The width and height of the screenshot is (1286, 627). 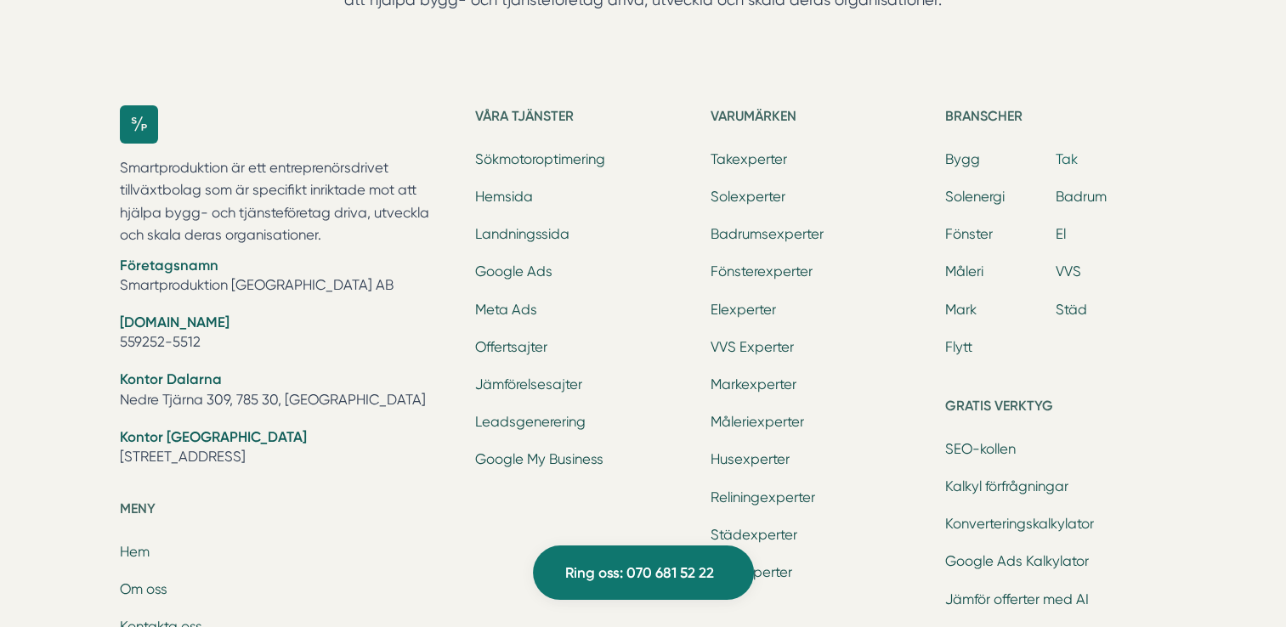 I want to click on p: Smartproduktion är ett entreprenörsdrivet tillväxtbolag som är specifikt inriktade mot att hjälpa..., so click(x=287, y=202).